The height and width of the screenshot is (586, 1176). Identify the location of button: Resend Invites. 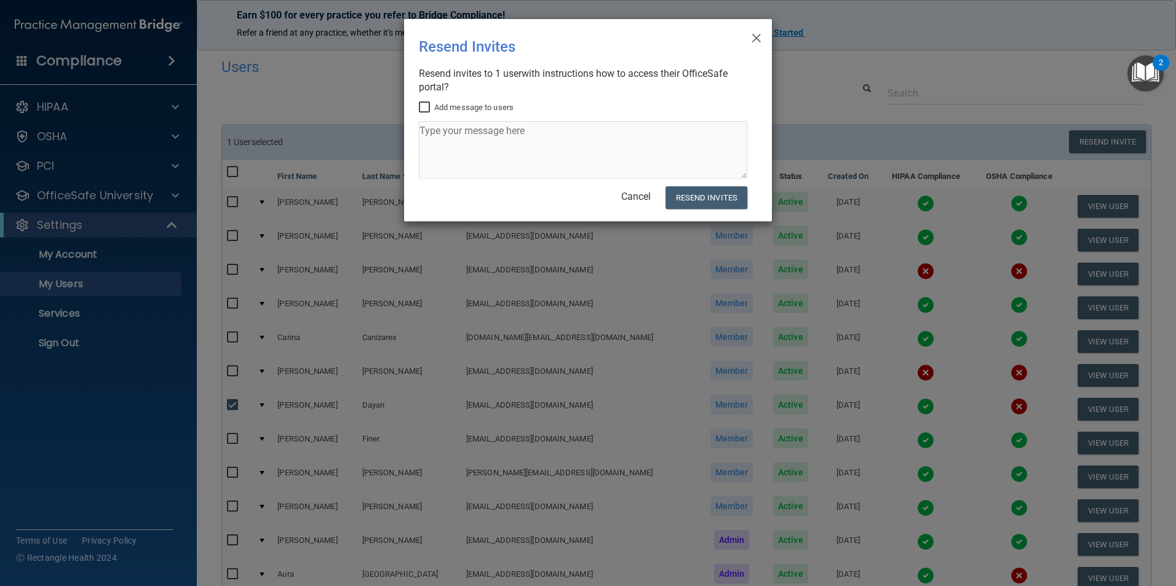
(706, 198).